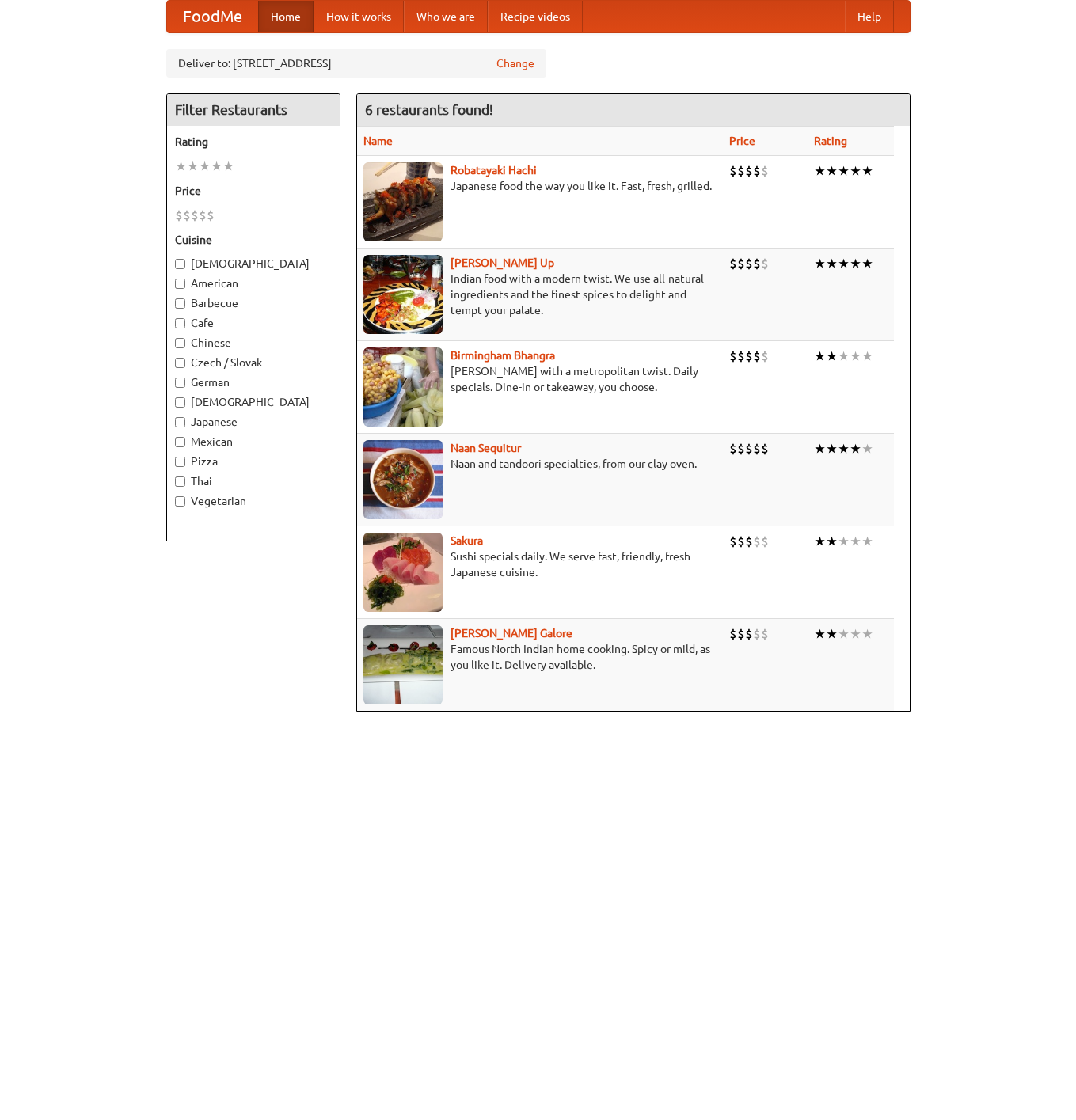 The width and height of the screenshot is (1076, 1120). What do you see at coordinates (493, 170) in the screenshot?
I see `a: Robatayaki Hachi` at bounding box center [493, 170].